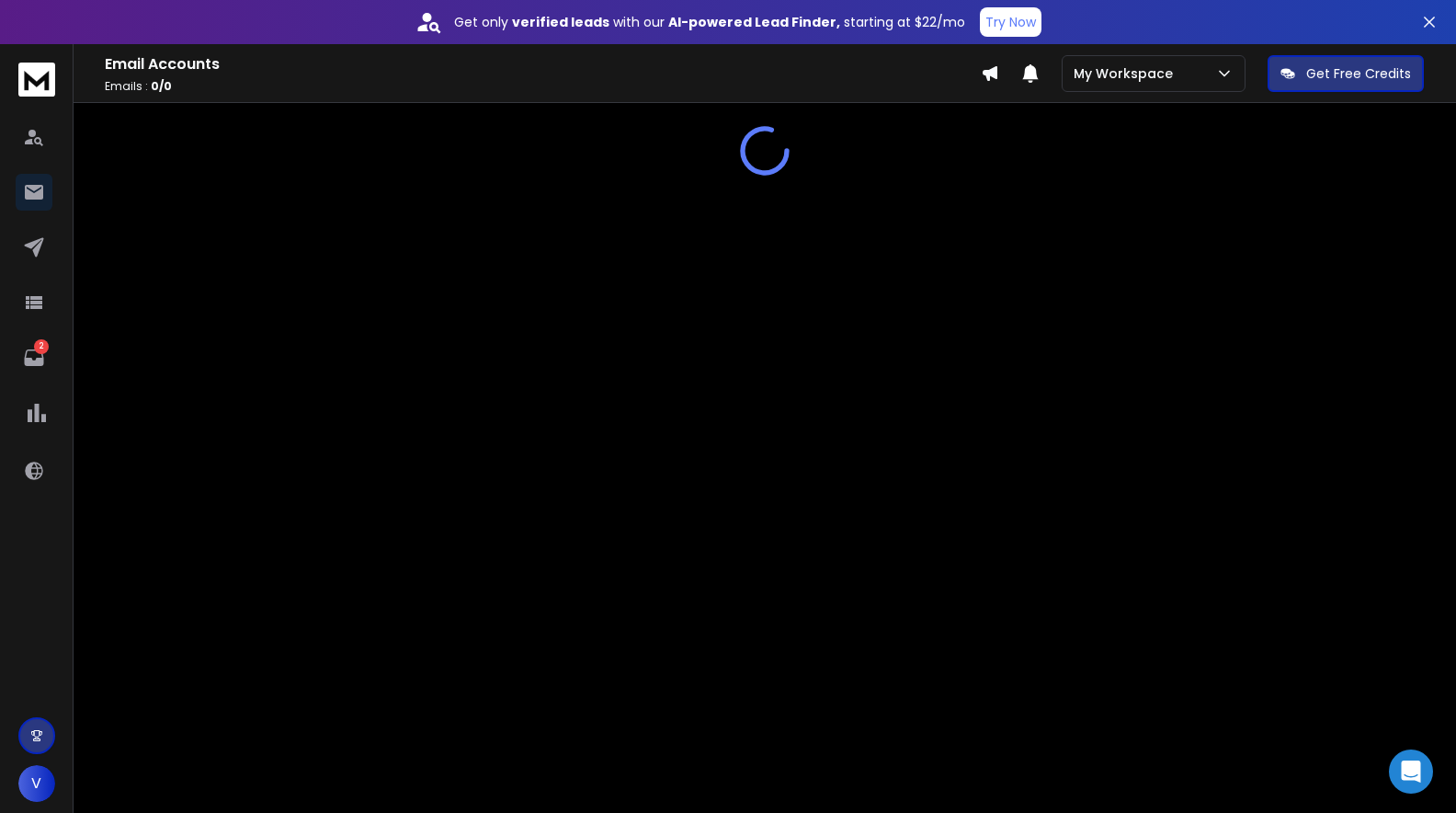 The height and width of the screenshot is (813, 1456). I want to click on p: Try Now, so click(1010, 22).